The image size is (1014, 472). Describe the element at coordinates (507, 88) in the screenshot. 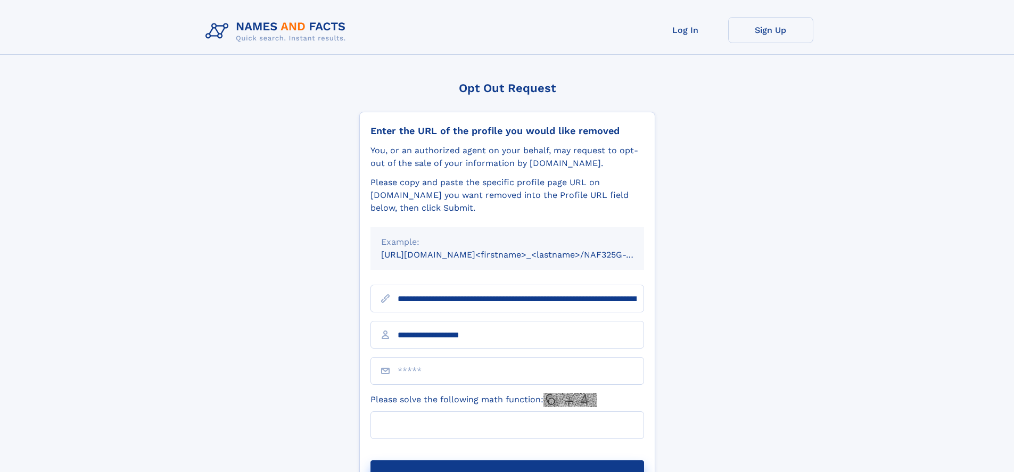

I see `div: Opt Out Request` at that location.